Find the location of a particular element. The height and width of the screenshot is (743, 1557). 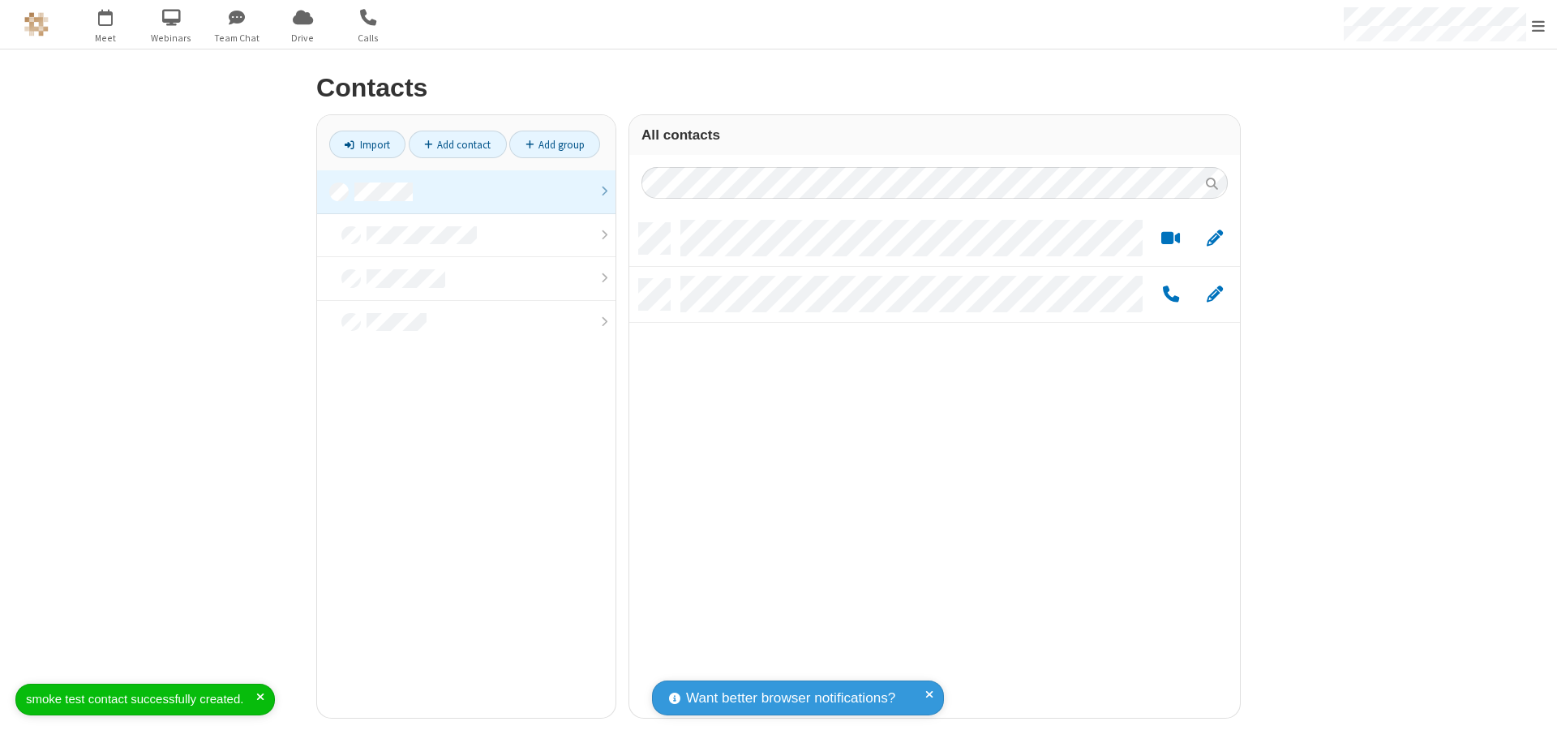

h3: All contacts is located at coordinates (934, 135).